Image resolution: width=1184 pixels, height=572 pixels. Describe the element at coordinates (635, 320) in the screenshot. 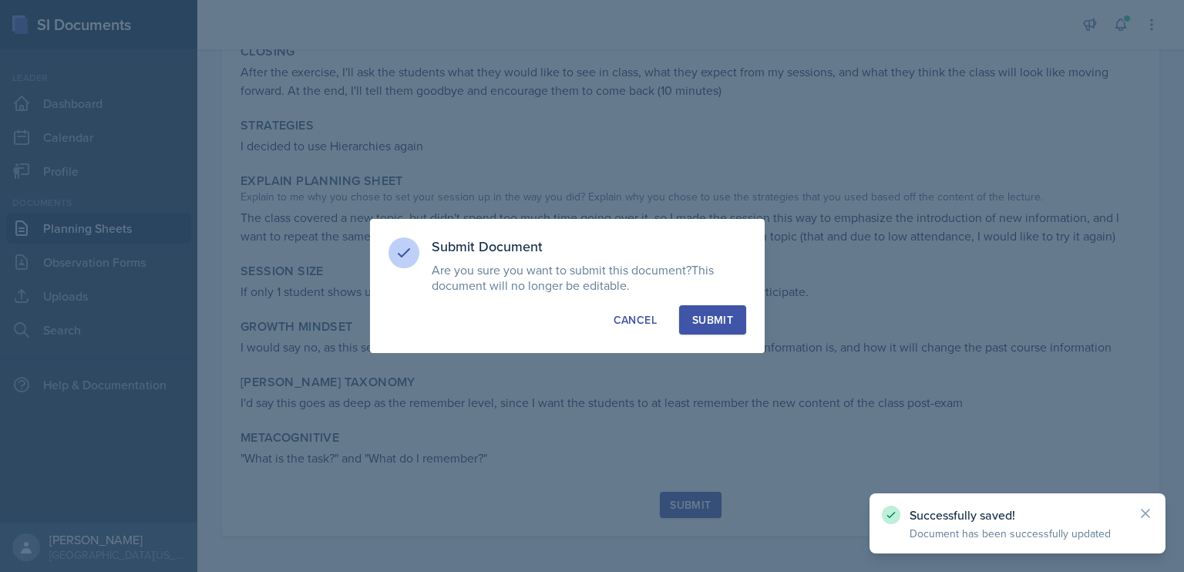

I see `div: Cancel` at that location.